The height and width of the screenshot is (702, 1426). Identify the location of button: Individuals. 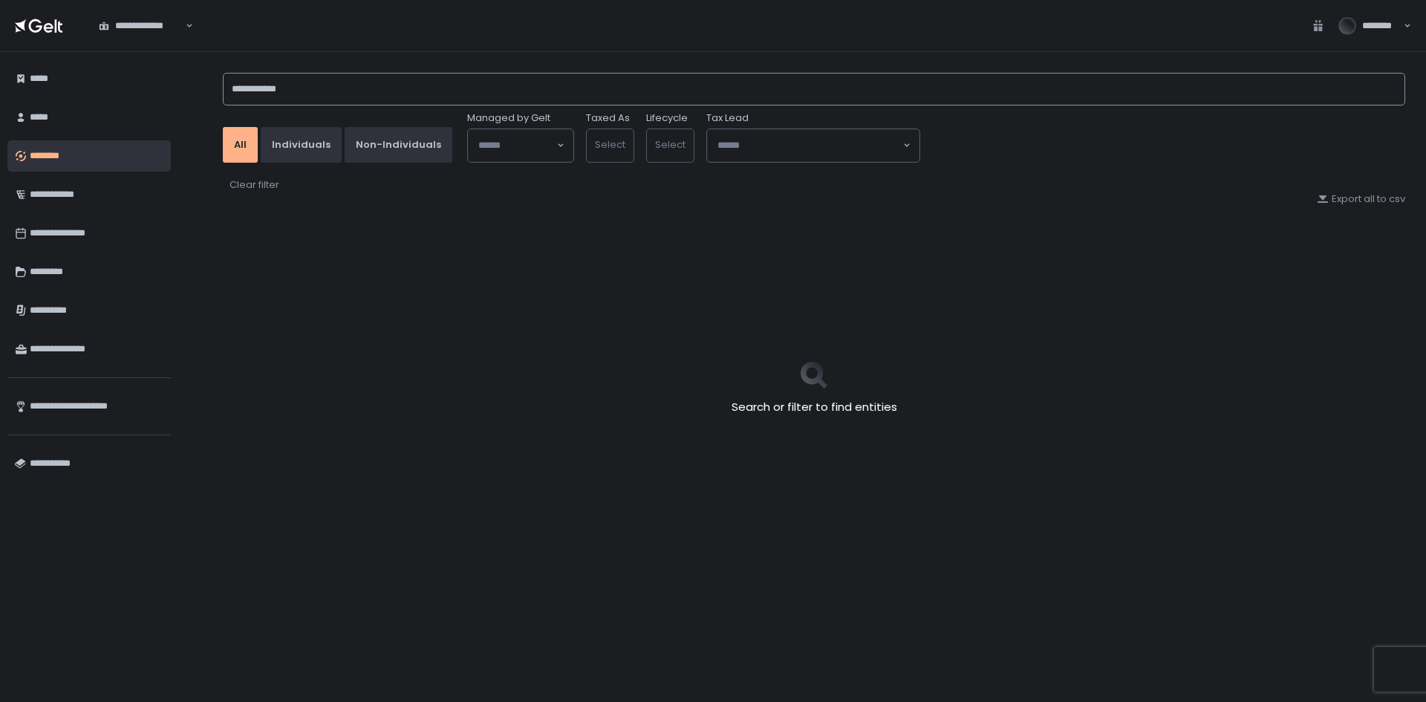
(301, 145).